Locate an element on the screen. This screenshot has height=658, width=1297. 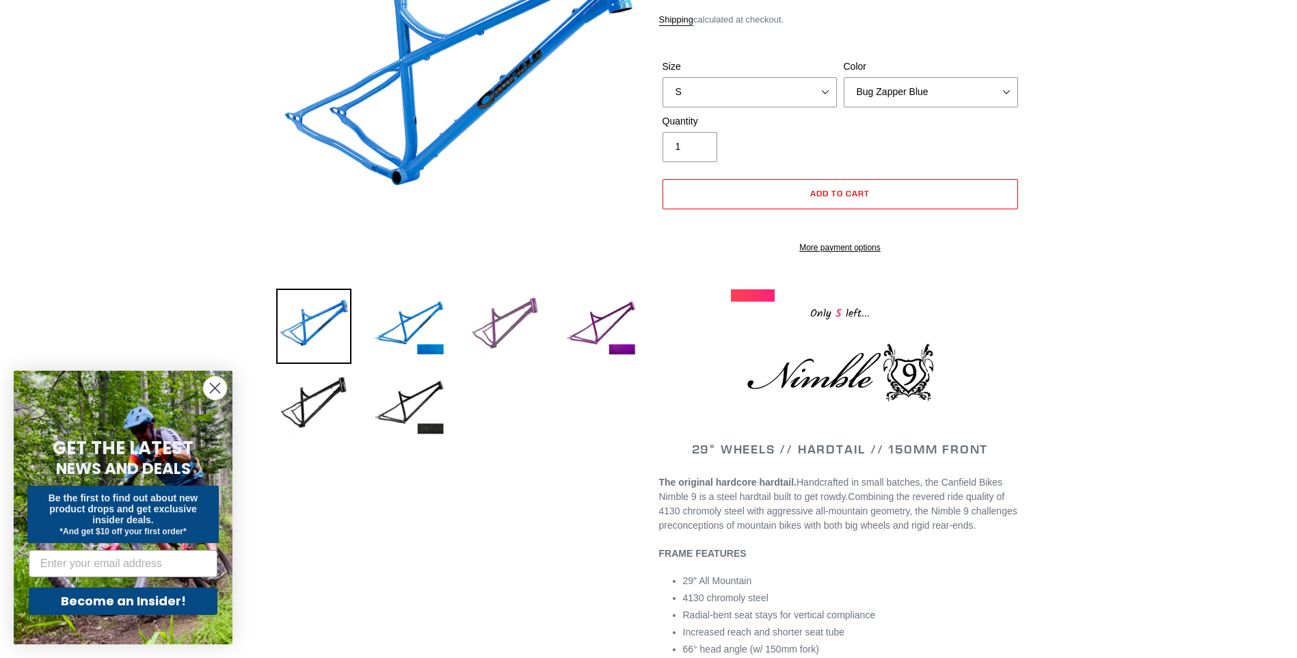
label: Color is located at coordinates (931, 66).